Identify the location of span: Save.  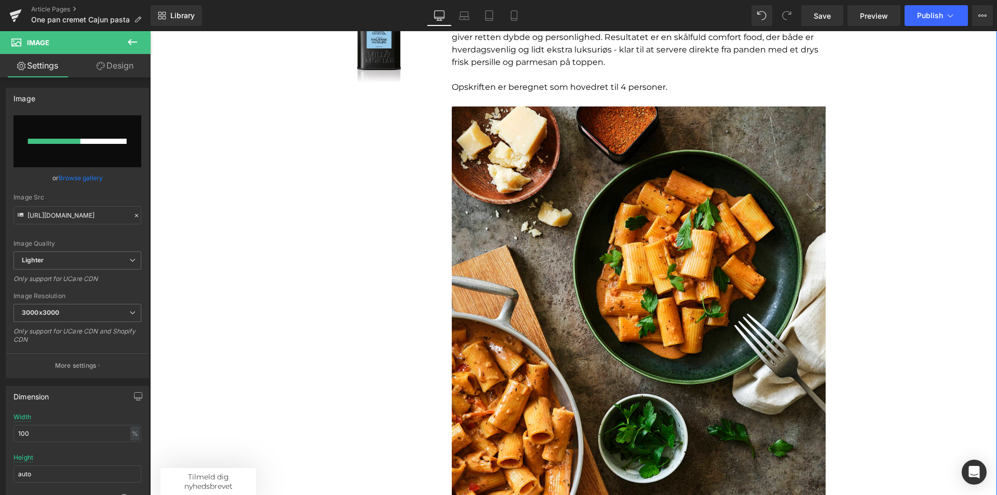
(822, 16).